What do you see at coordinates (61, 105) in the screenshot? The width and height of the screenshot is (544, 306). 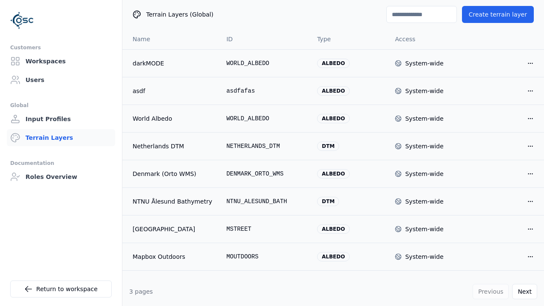 I see `div: Global` at bounding box center [61, 105].